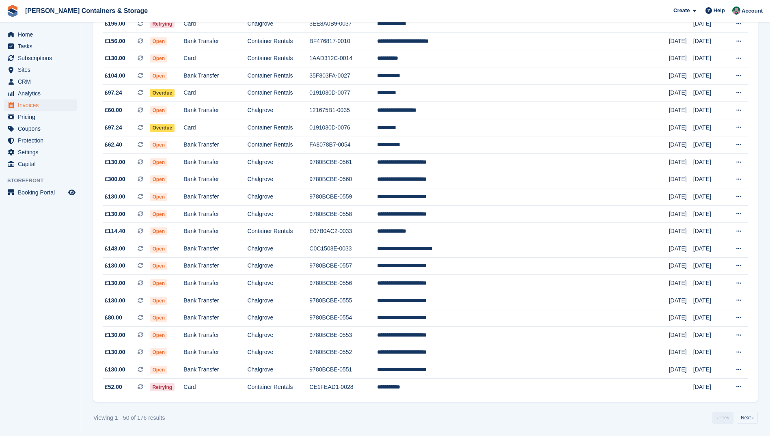 This screenshot has height=436, width=770. Describe the element at coordinates (343, 387) in the screenshot. I see `td: CE1FEAD1-0028` at that location.